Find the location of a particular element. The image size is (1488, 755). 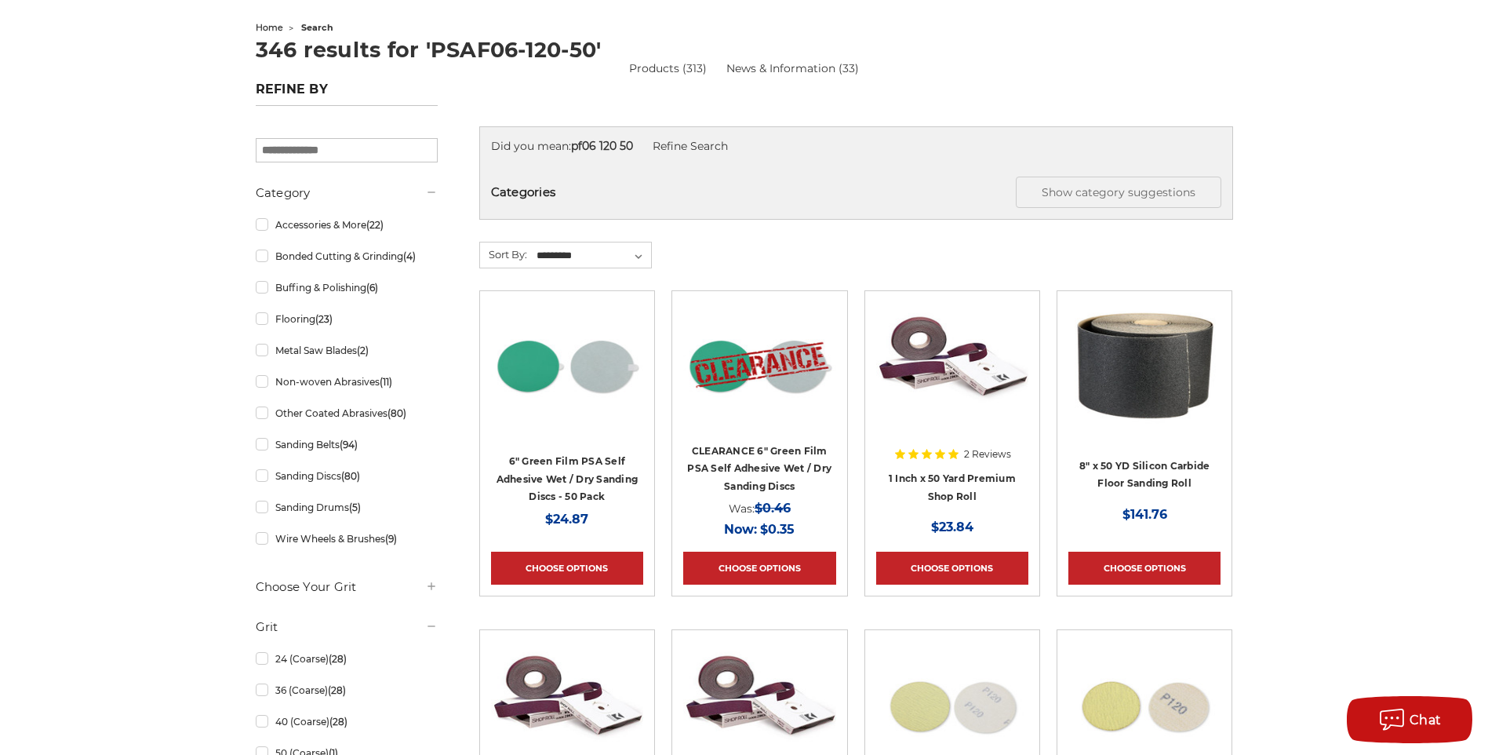

a: News & Information (33) is located at coordinates (792, 68).